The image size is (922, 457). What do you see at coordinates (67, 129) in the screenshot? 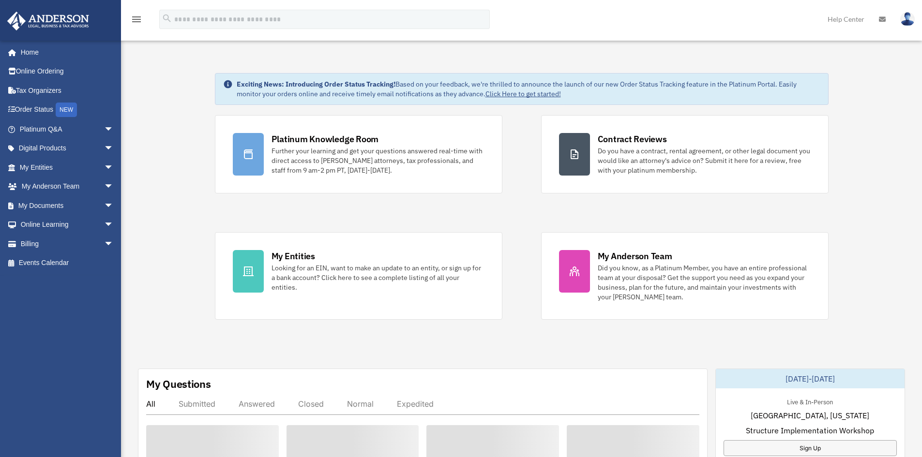
I see `a: Platinum Q&Aarrow_drop_down` at bounding box center [67, 129].